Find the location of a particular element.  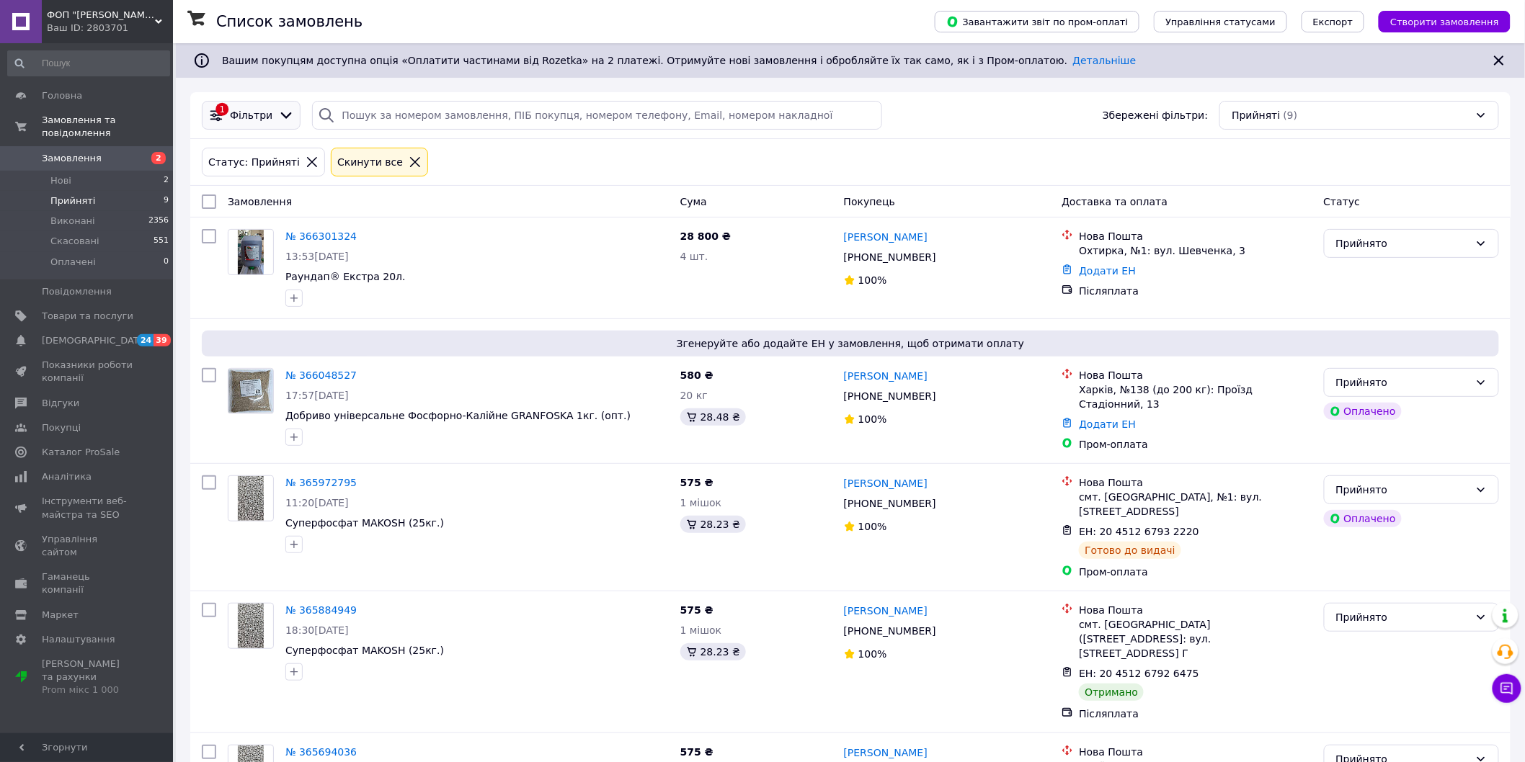

span: 1 мішок is located at coordinates (701, 503).